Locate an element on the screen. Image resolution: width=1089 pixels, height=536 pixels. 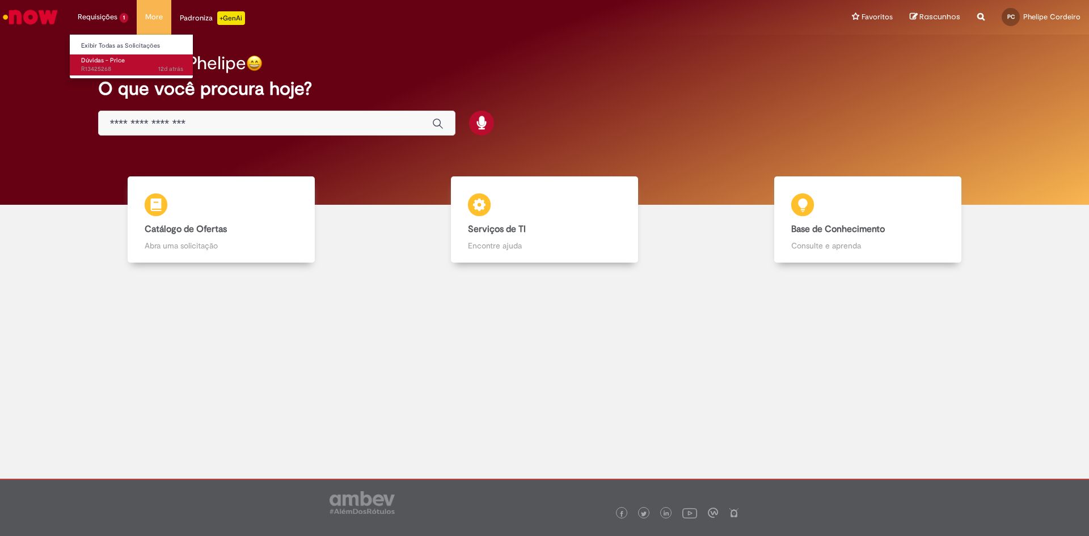
time: 18/08/2025 14:59:45 is located at coordinates (171, 69).